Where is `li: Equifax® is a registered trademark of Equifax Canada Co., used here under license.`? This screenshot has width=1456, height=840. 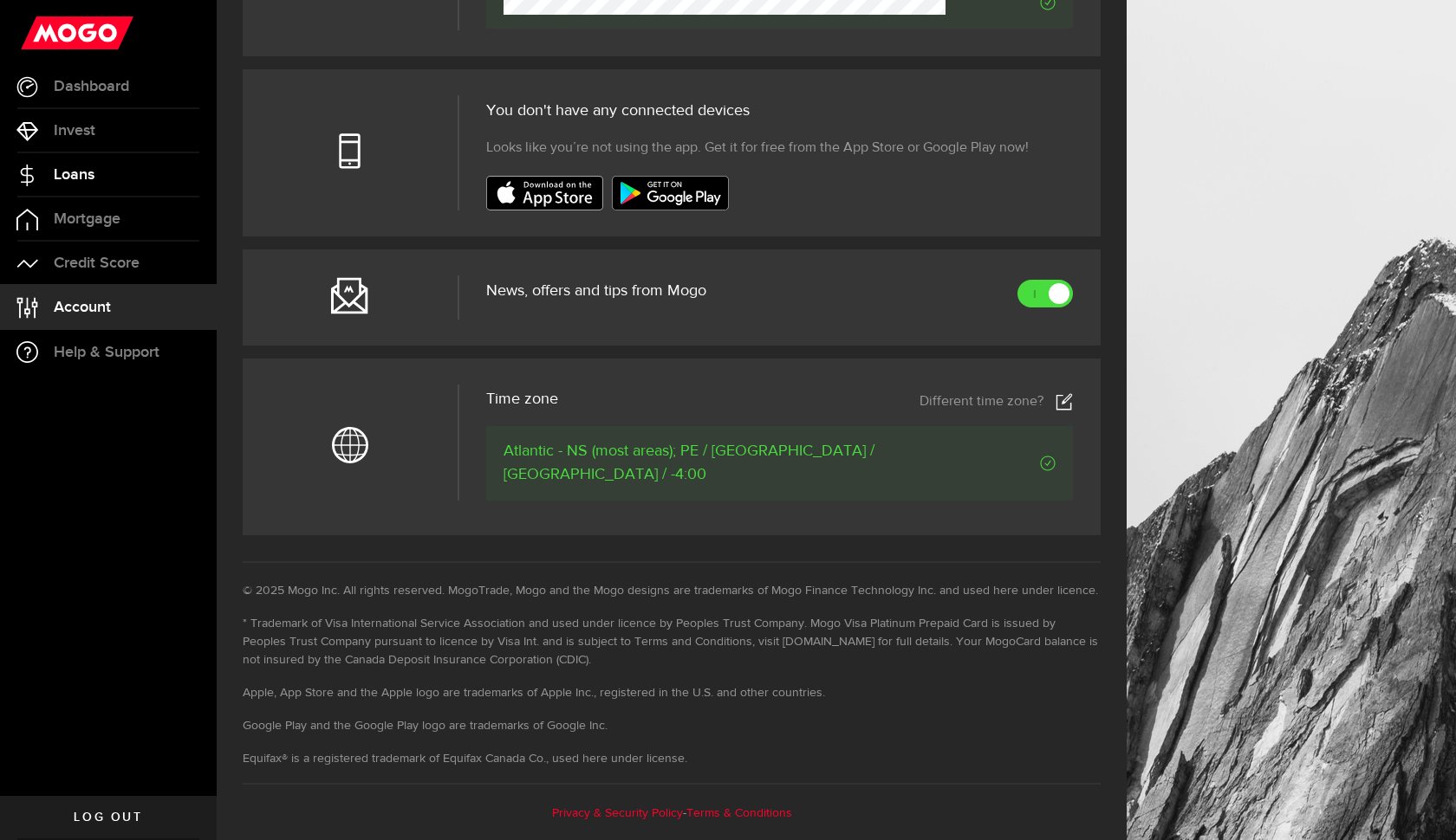
li: Equifax® is a registered trademark of Equifax Canada Co., used here under license. is located at coordinates (672, 759).